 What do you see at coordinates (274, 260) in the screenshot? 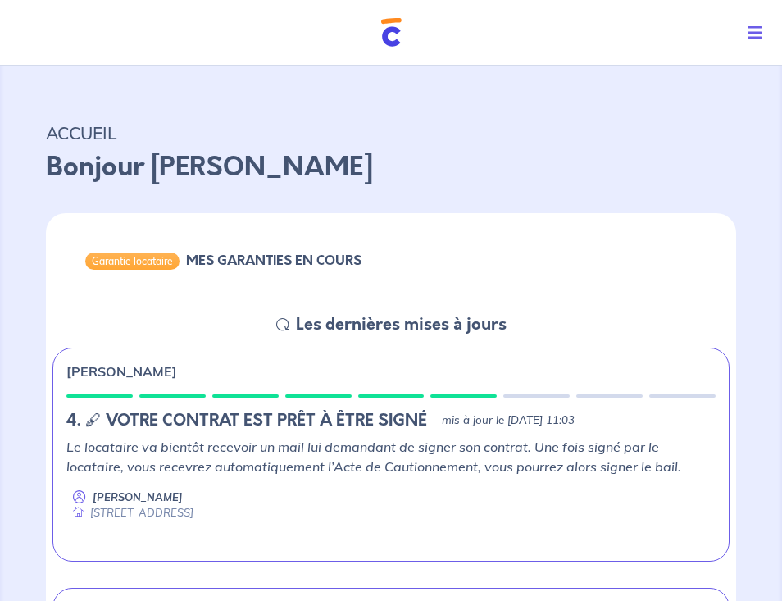
I see `h6: MES GARANTIES EN COURS` at bounding box center [274, 260].